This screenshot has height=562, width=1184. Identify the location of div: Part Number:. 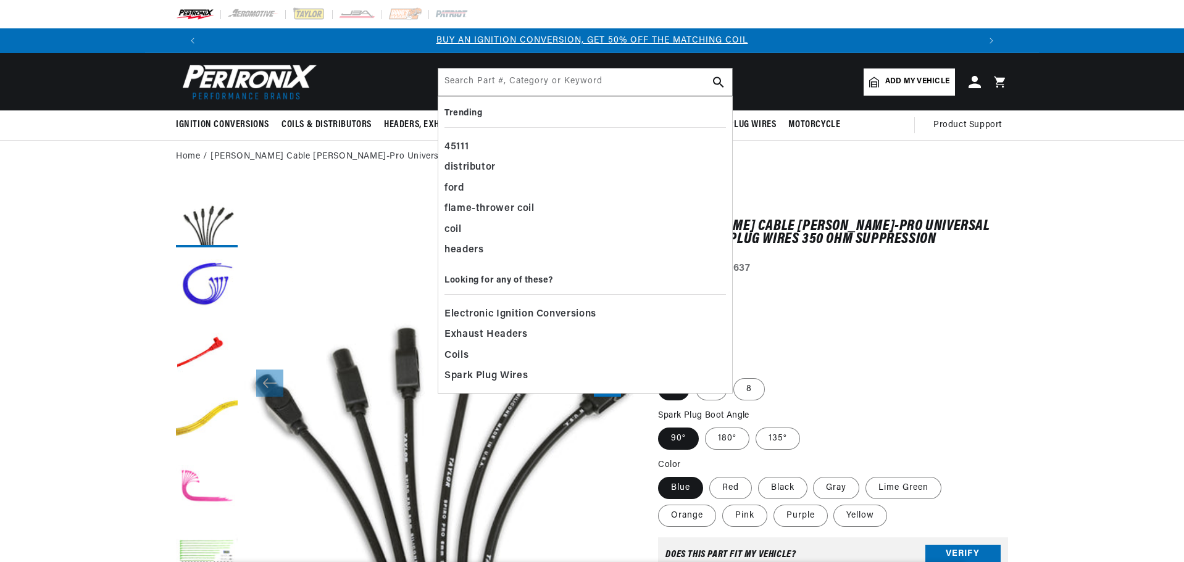
(832, 269).